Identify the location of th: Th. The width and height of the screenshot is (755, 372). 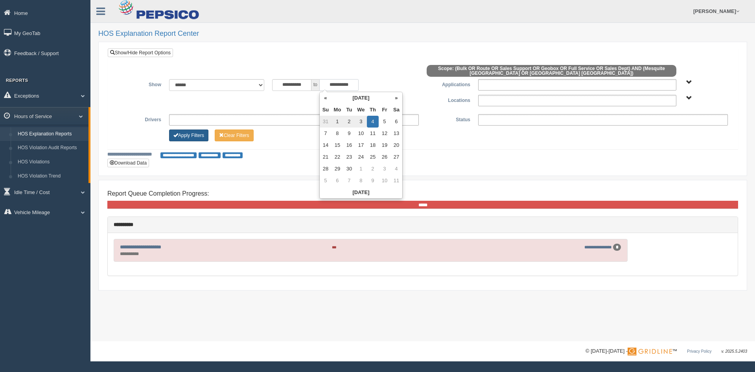
(373, 110).